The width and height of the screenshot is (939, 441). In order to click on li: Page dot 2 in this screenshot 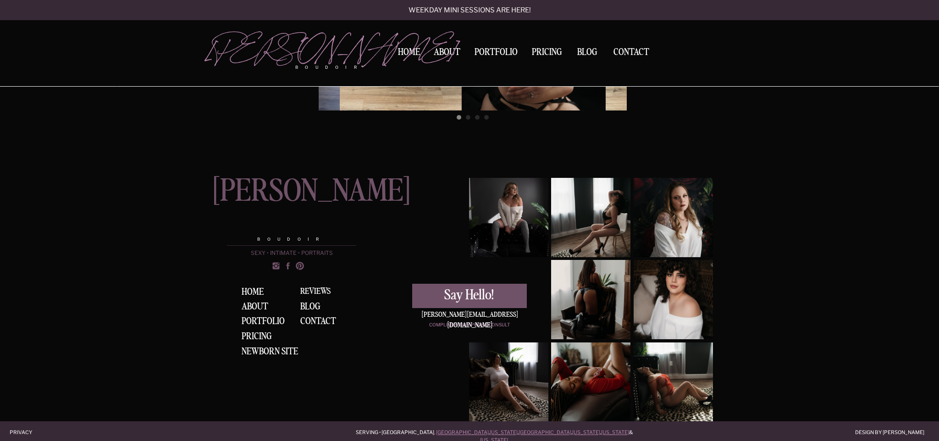, I will do `click(468, 117)`.